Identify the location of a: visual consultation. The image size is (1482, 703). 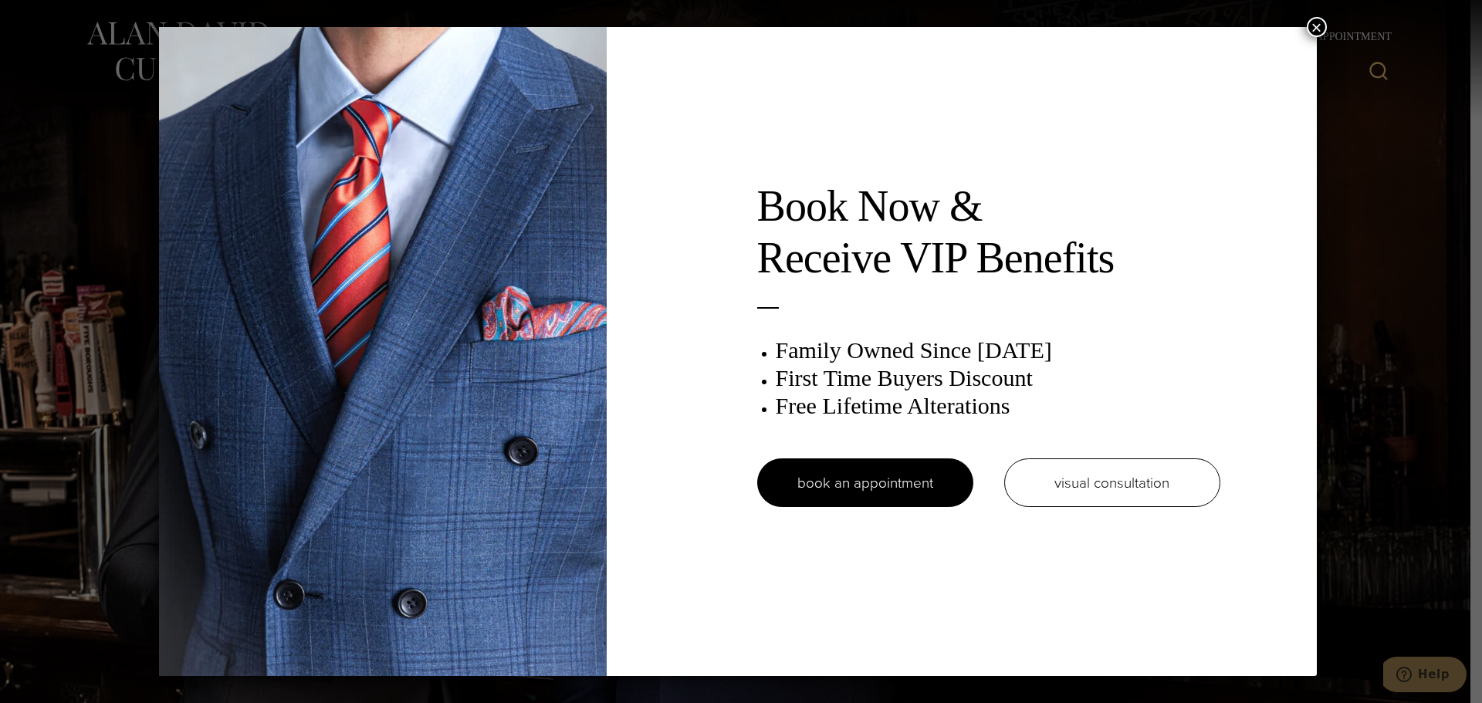
(1112, 482).